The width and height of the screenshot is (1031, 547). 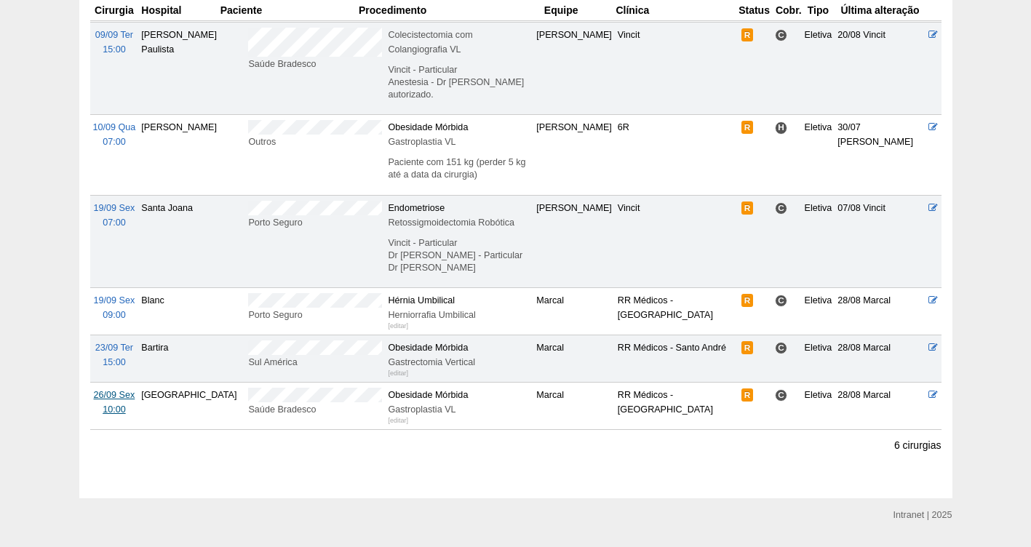 I want to click on td: 6R, so click(x=677, y=155).